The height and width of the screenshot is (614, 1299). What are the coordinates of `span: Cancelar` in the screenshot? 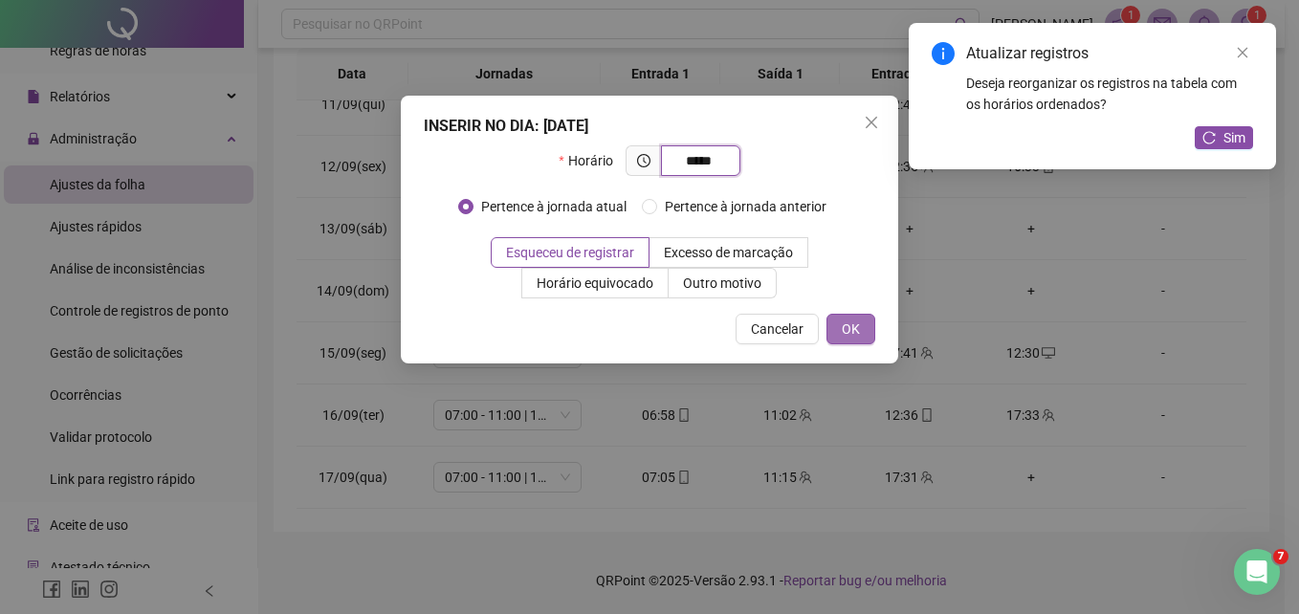 It's located at (777, 329).